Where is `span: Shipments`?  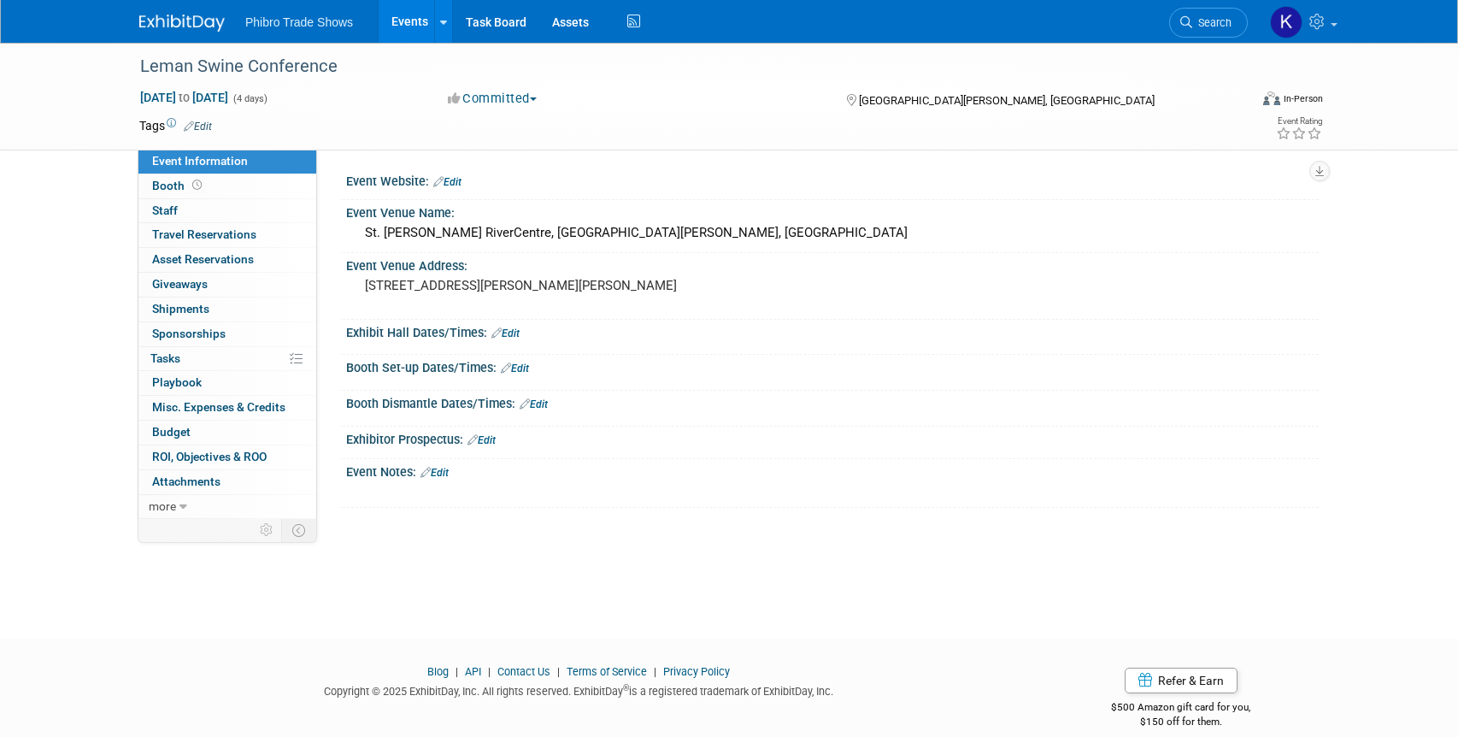
span: Shipments is located at coordinates (180, 309).